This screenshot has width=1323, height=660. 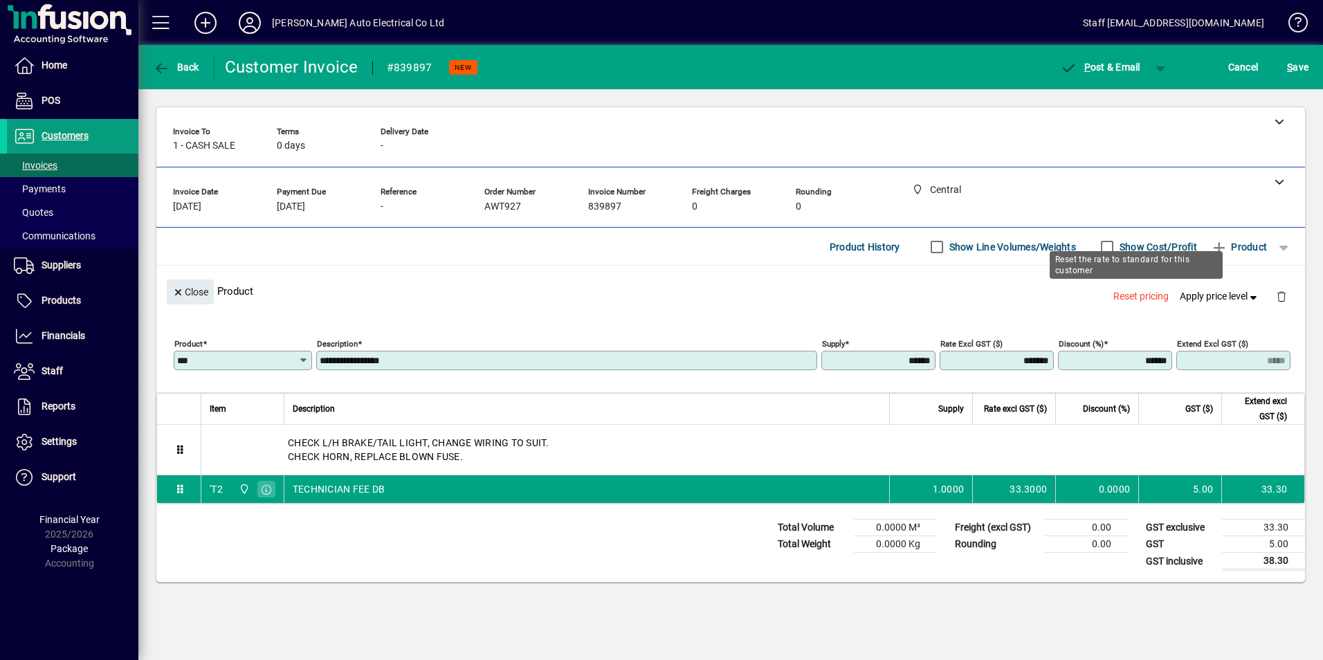 I want to click on div: CHECK L/H BRAKE/TAIL LIGHT, CHANGE WIRING TO SUIT. CHECK HORN, REPLACE BLOWN FUSE., so click(x=753, y=450).